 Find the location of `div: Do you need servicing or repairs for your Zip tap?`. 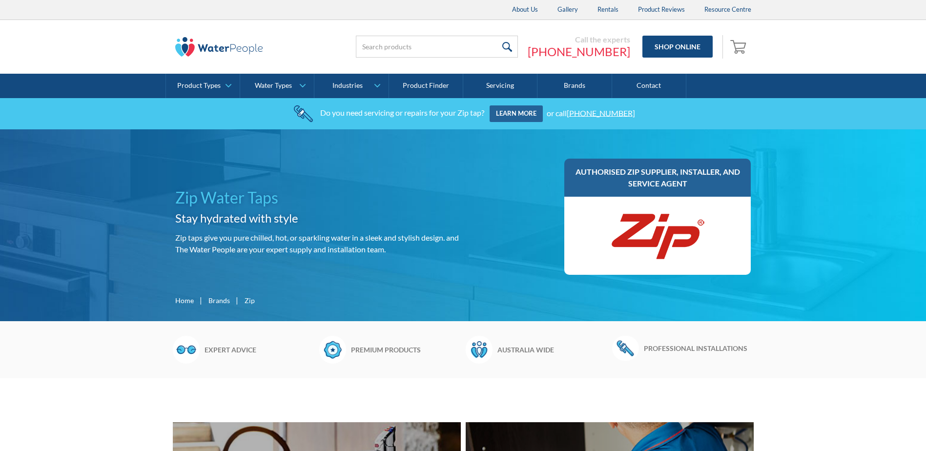

div: Do you need servicing or repairs for your Zip tap? is located at coordinates (402, 112).